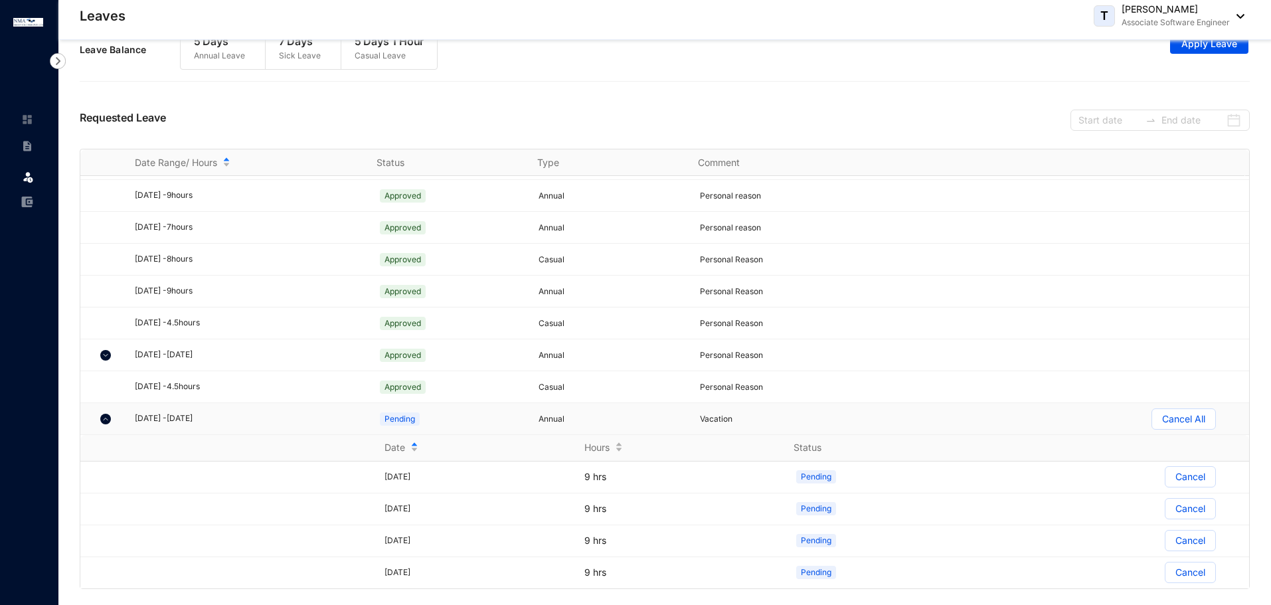  Describe the element at coordinates (1192, 120) in the screenshot. I see `input: End date` at that location.